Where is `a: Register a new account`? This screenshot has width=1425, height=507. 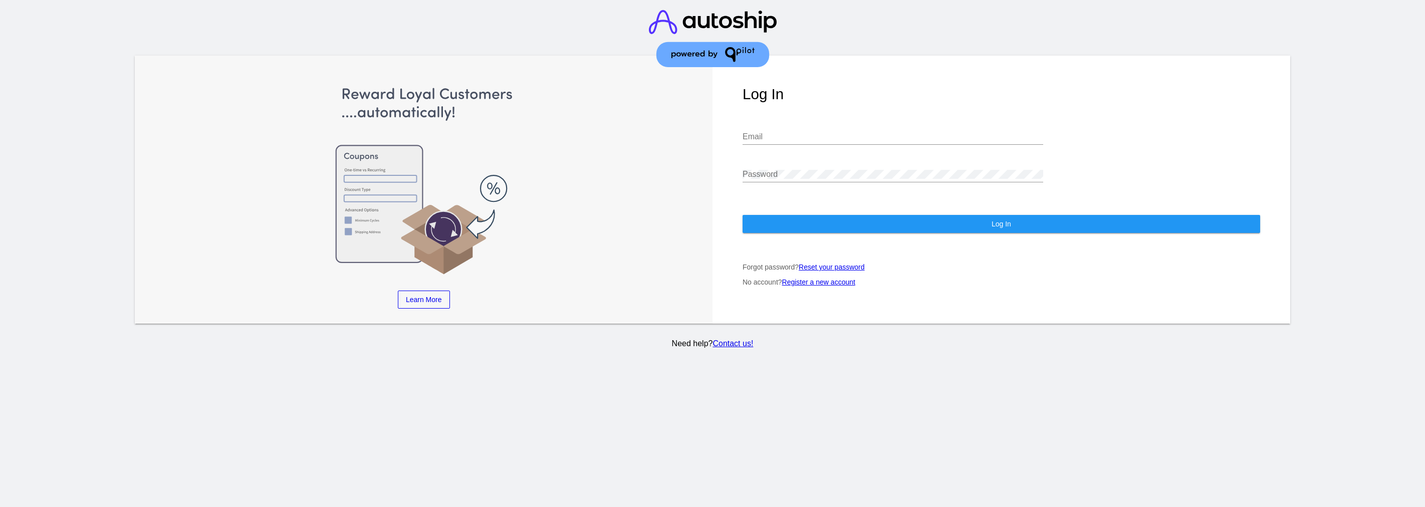
a: Register a new account is located at coordinates (819, 282).